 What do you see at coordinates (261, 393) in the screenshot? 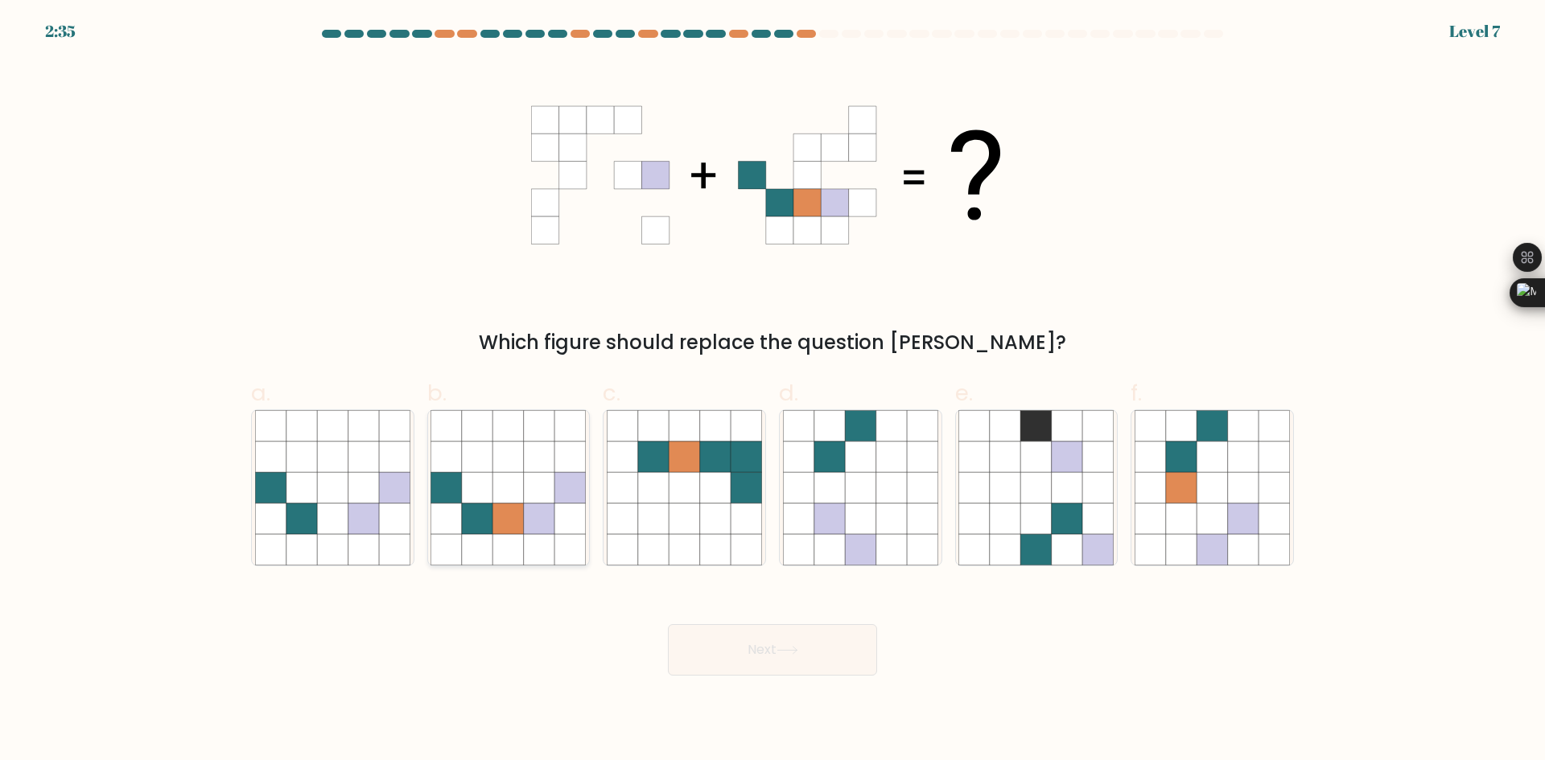
I see `span: a.` at bounding box center [261, 393].